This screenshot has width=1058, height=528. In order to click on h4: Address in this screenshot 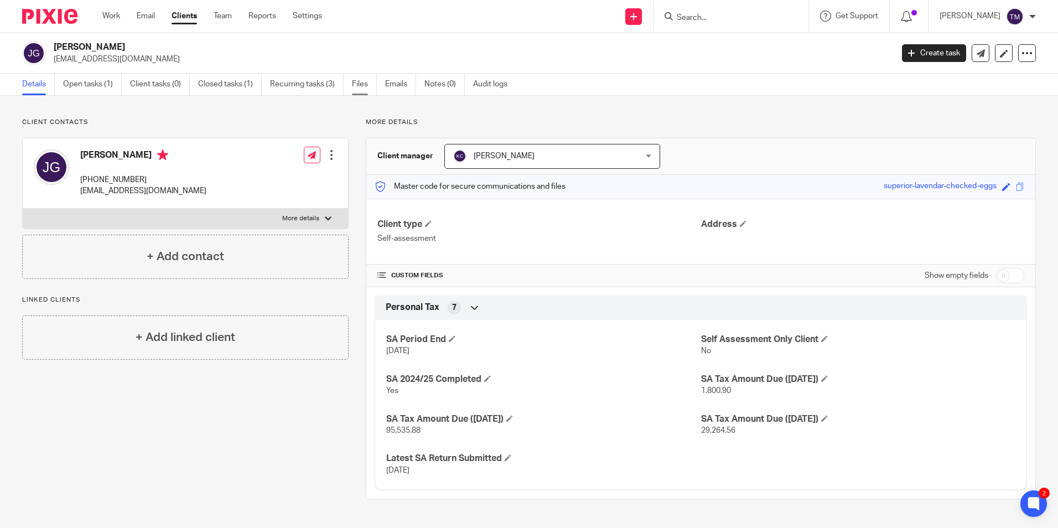, I will do `click(863, 224)`.